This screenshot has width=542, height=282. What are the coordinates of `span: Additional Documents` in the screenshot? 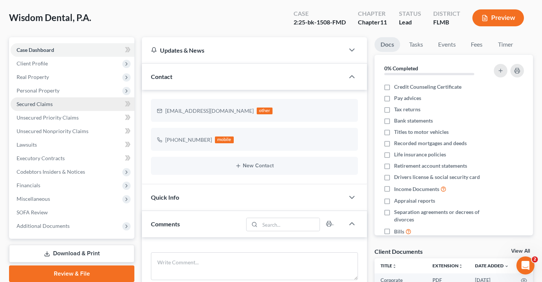 It's located at (43, 226).